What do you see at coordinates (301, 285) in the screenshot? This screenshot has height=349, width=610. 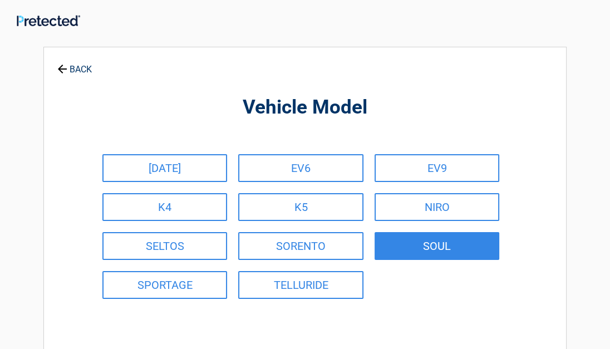 I see `a: TELLURIDE` at bounding box center [301, 285].